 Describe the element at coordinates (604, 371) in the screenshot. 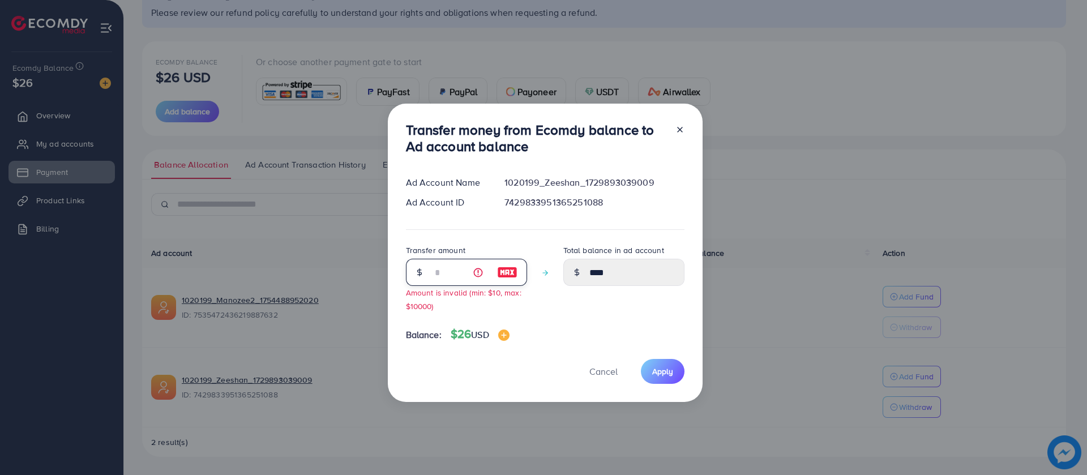

I see `span: Cancel` at that location.